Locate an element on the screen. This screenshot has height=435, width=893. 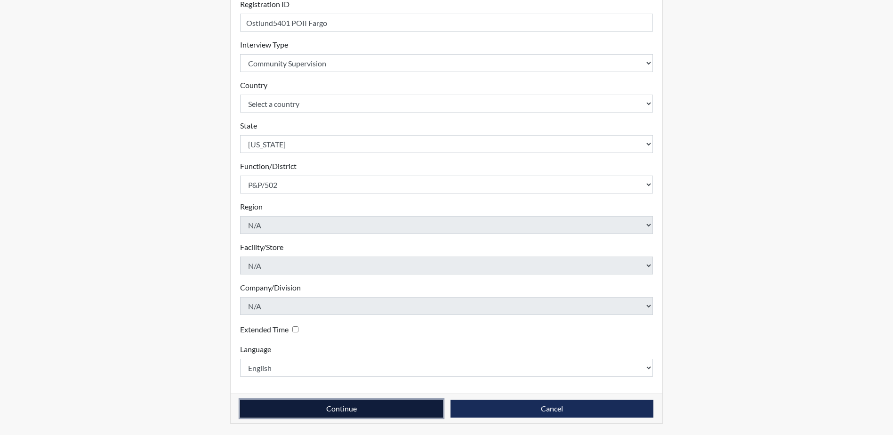
label: State is located at coordinates (248, 126).